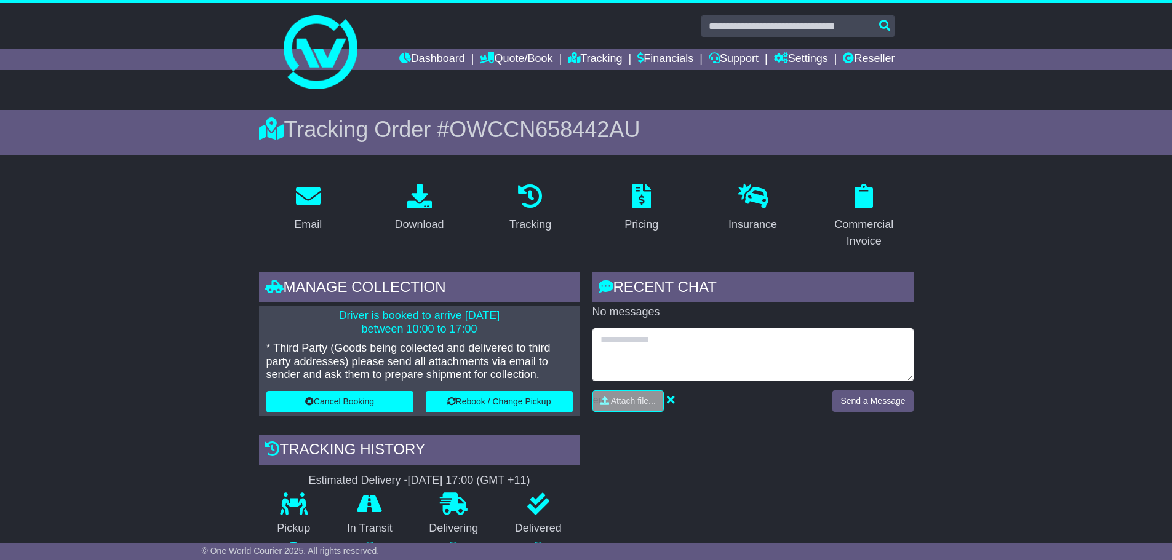 Image resolution: width=1172 pixels, height=560 pixels. What do you see at coordinates (872, 401) in the screenshot?
I see `button: Send a Message` at bounding box center [872, 401].